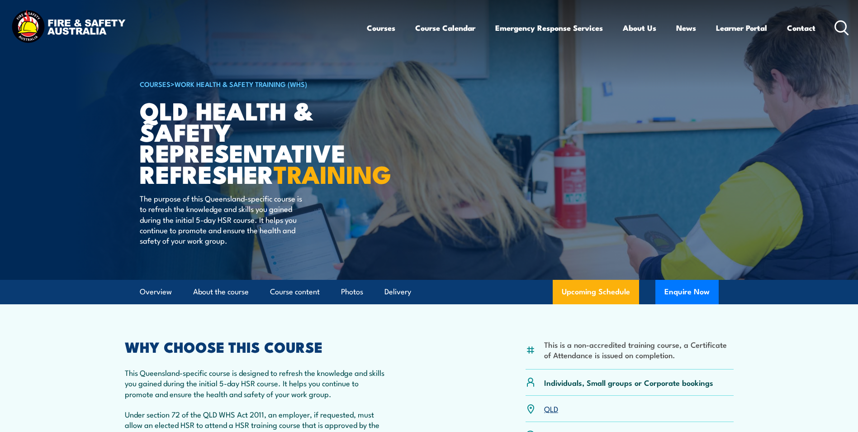 The image size is (858, 432). What do you see at coordinates (687, 292) in the screenshot?
I see `button: Enquire Now` at bounding box center [687, 292].